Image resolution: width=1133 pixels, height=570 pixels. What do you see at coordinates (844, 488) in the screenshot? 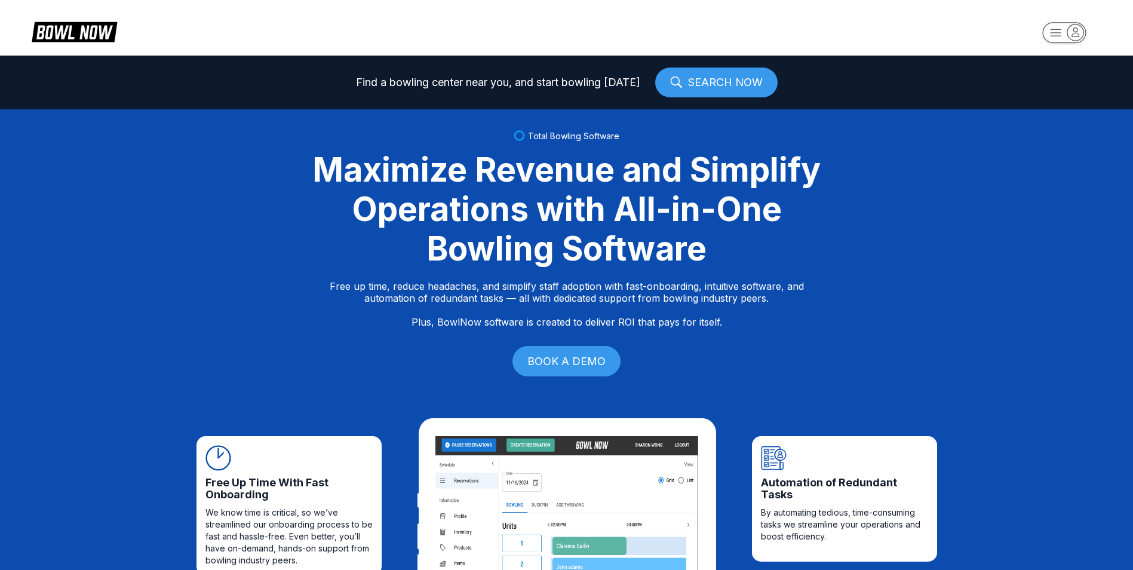
I see `span: Automation of Redundant Tasks` at bounding box center [844, 488].